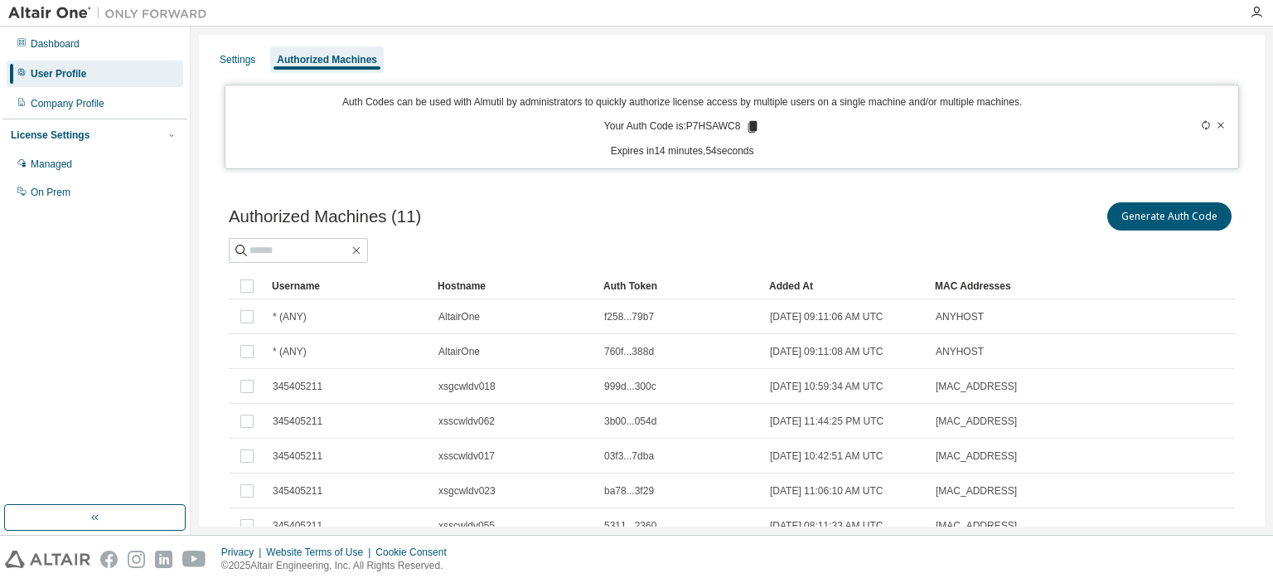  I want to click on span: 3b00...054d, so click(630, 421).